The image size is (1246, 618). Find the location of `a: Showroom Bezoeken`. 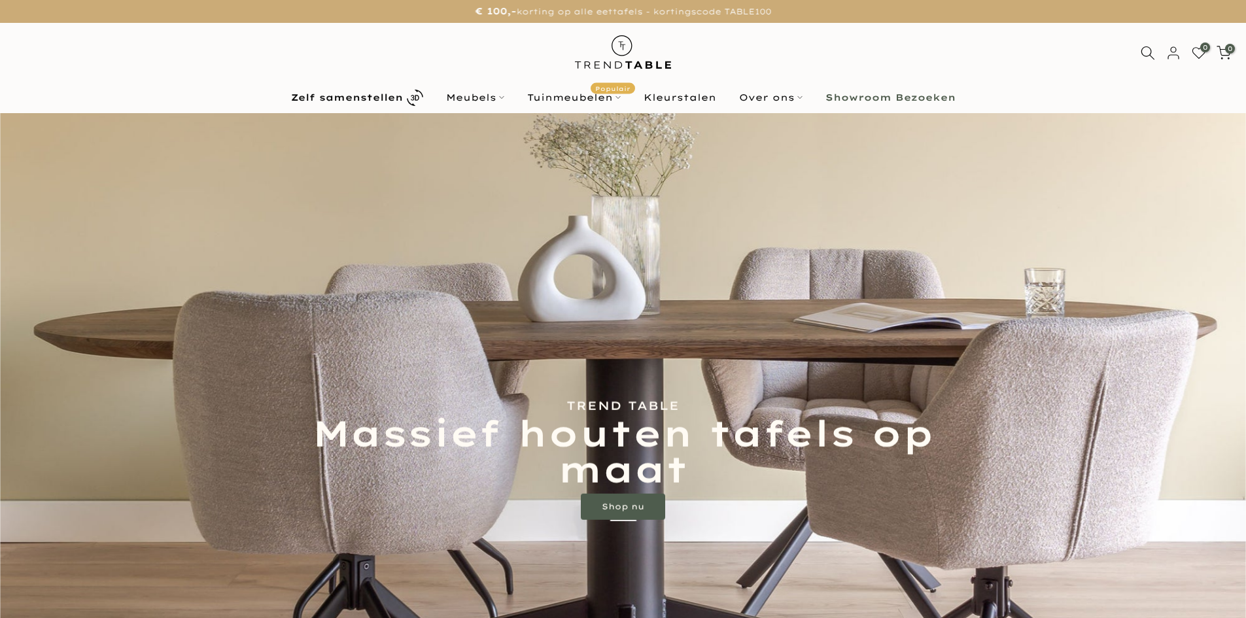

a: Showroom Bezoeken is located at coordinates (890, 97).